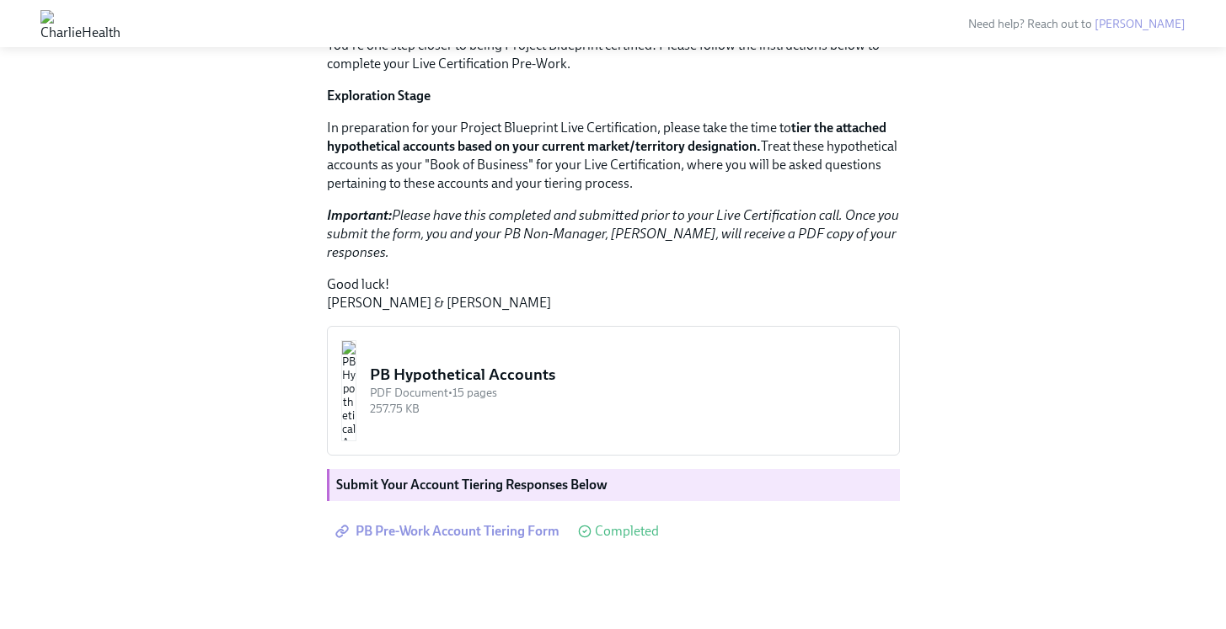  Describe the element at coordinates (449, 532) in the screenshot. I see `a: PB Pre-Work Account Tiering Form` at that location.